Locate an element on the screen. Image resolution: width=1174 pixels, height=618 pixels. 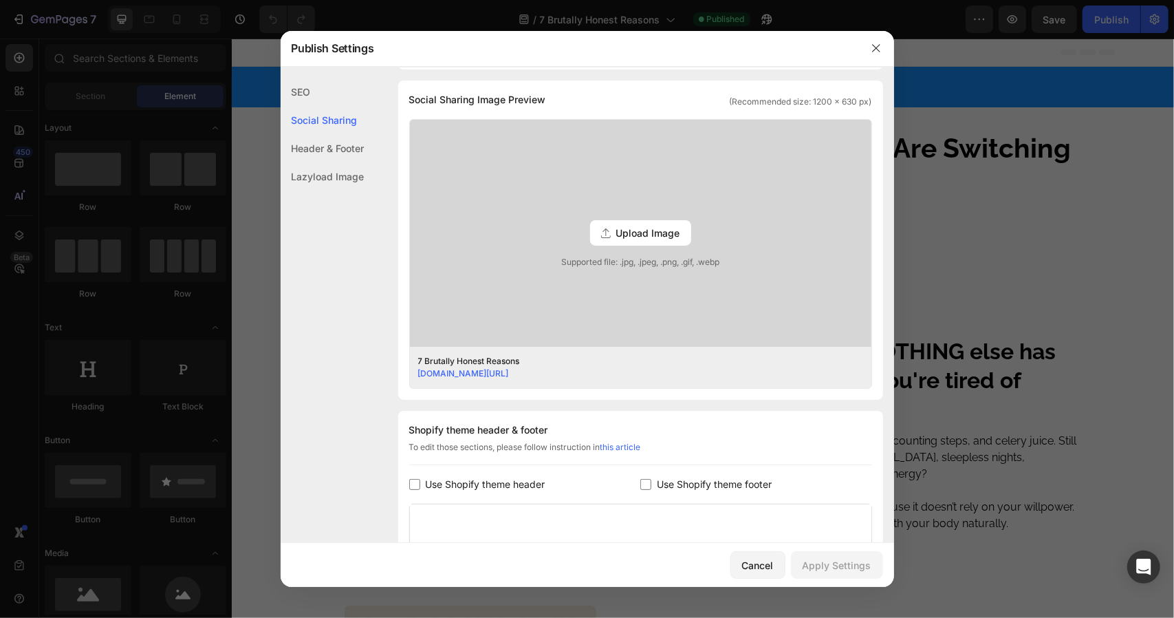
strong: Last Updated: is located at coordinates (166, 203).